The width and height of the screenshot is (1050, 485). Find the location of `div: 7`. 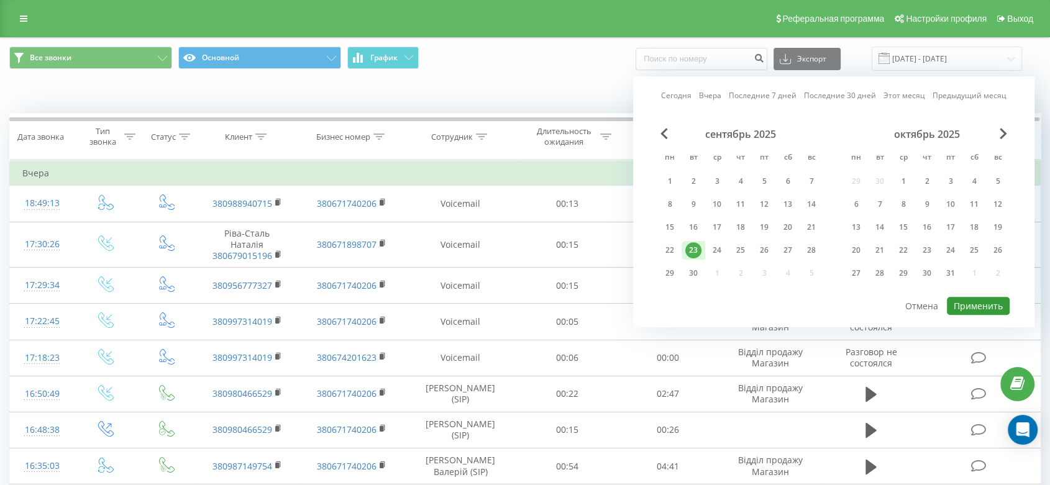

div: 7 is located at coordinates (880, 204).